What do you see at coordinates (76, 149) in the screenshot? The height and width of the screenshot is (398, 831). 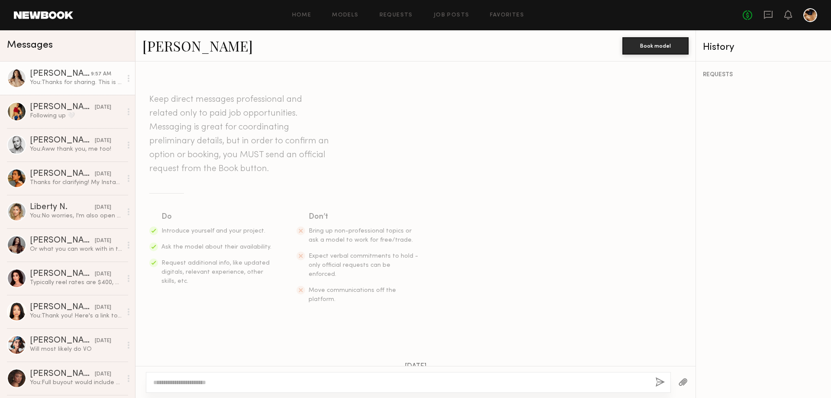 I see `div: You: Aww thank you, me too!` at bounding box center [76, 149].